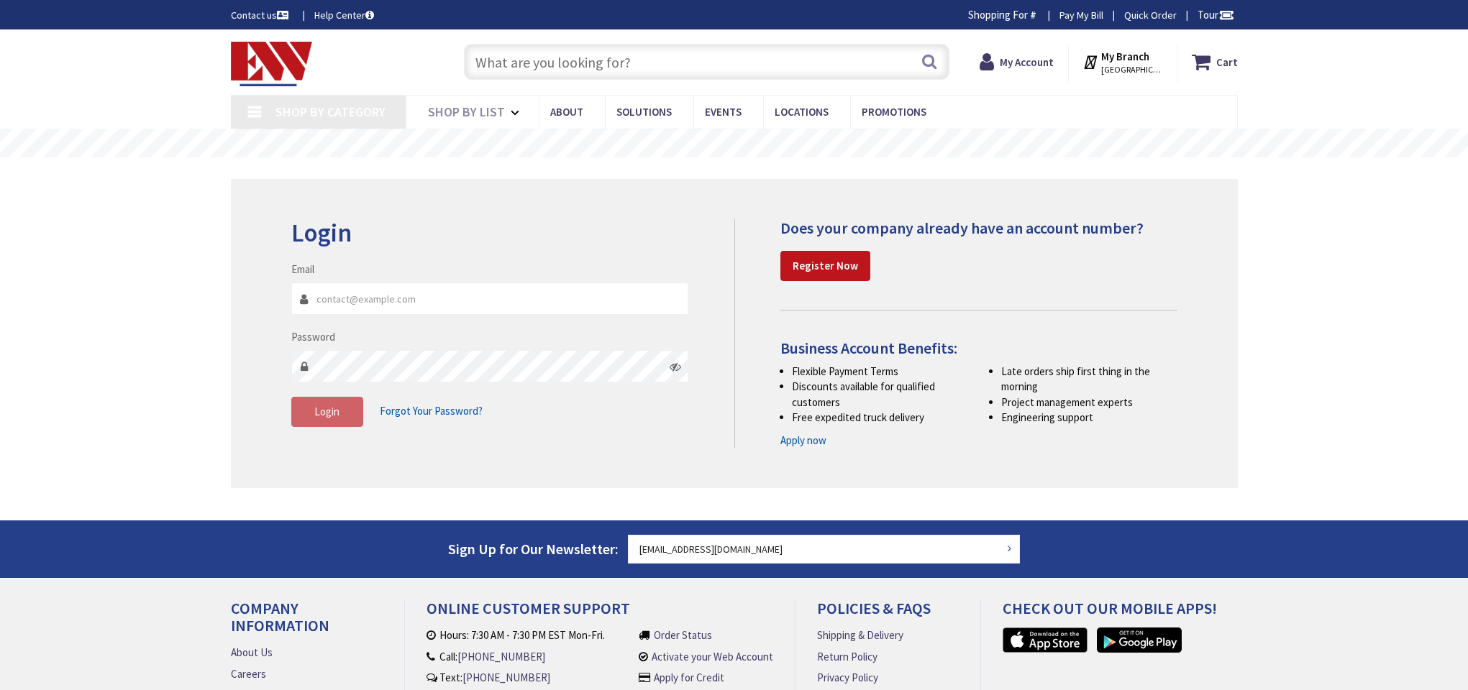  Describe the element at coordinates (466, 111) in the screenshot. I see `span: Shop By List` at that location.